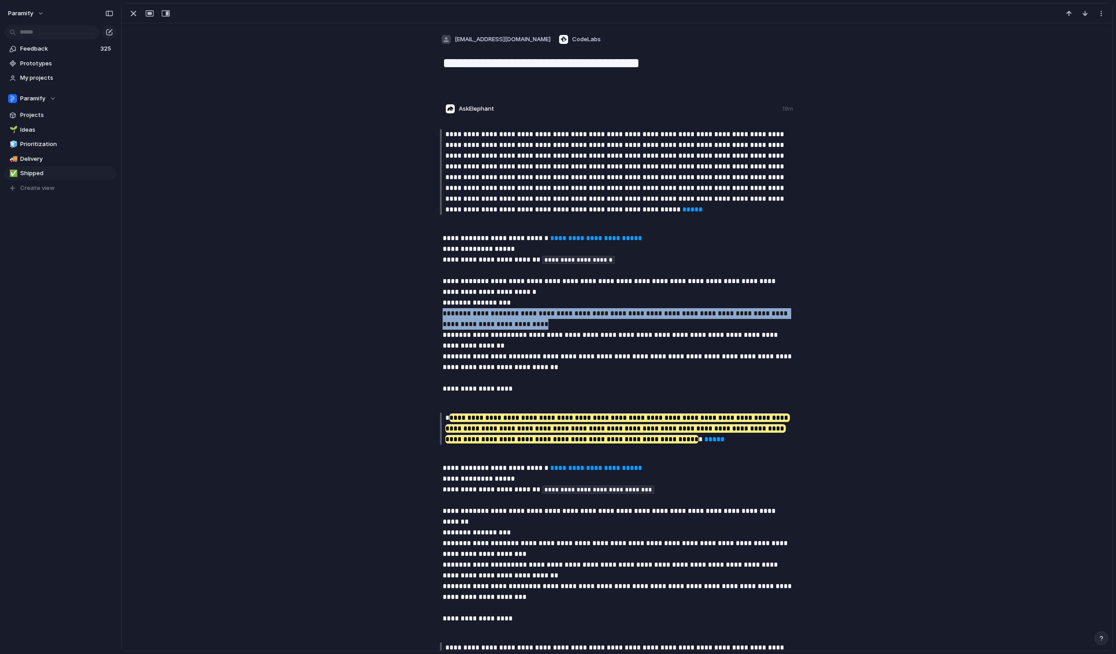  I want to click on a: 🚚Delivery, so click(60, 159).